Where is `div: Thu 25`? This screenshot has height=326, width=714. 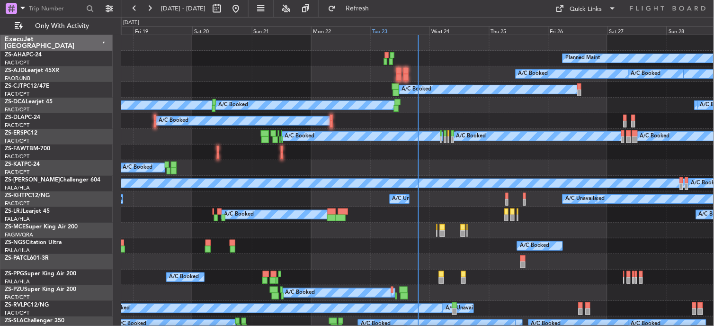 div: Thu 25 is located at coordinates (518, 30).